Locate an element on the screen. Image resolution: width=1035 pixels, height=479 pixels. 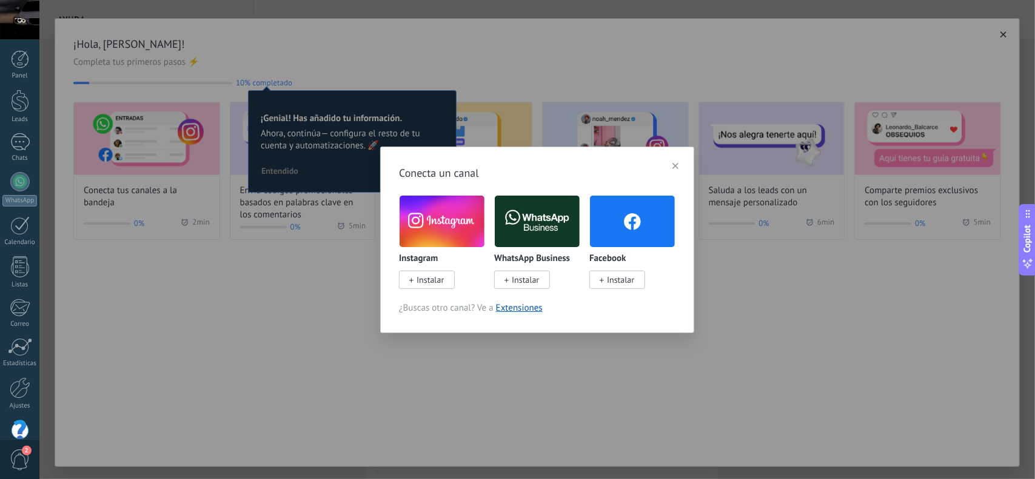
span: 2 is located at coordinates (27, 451).